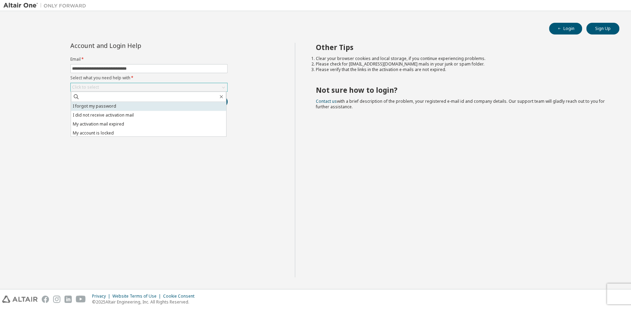 The height and width of the screenshot is (309, 631). What do you see at coordinates (603, 29) in the screenshot?
I see `button: Sign Up` at bounding box center [603, 29].